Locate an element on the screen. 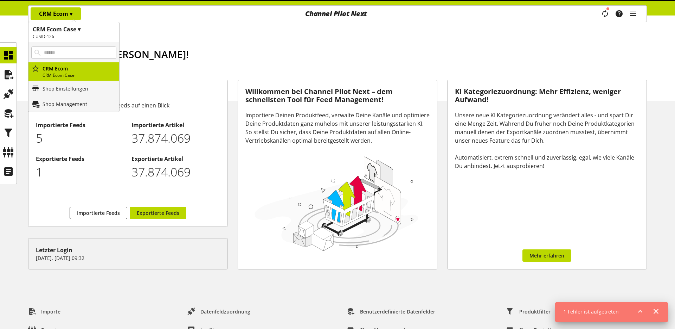 The image size is (675, 329). span: 1 Fehler ist aufgetreten is located at coordinates (591, 311).